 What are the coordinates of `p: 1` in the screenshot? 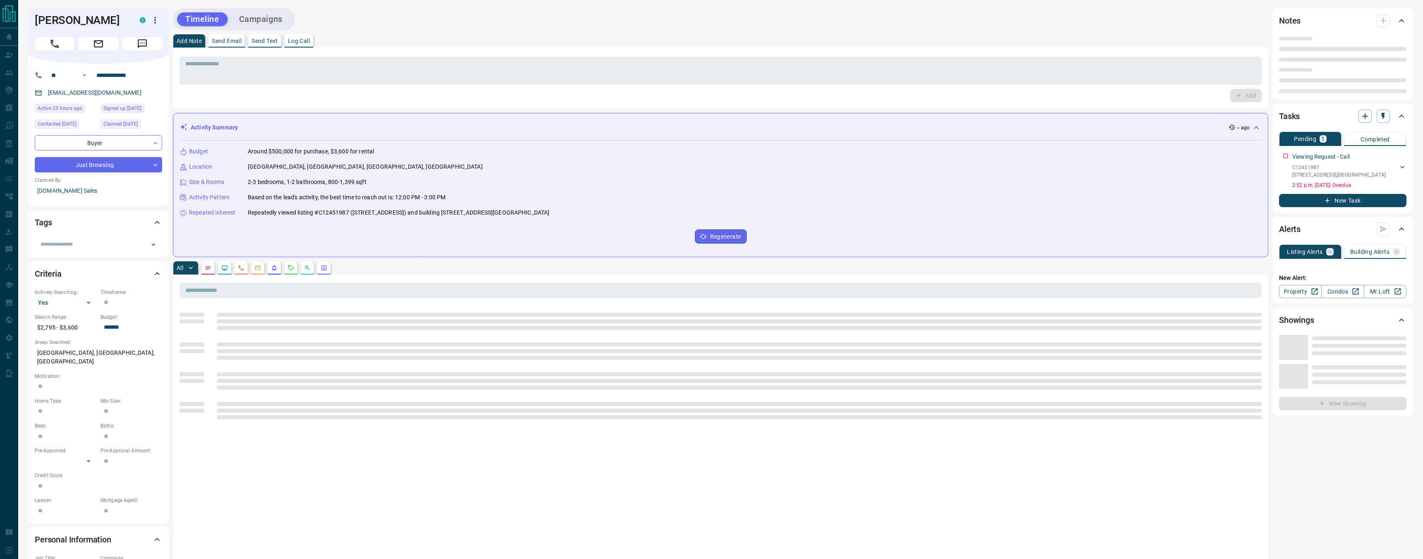 It's located at (1323, 139).